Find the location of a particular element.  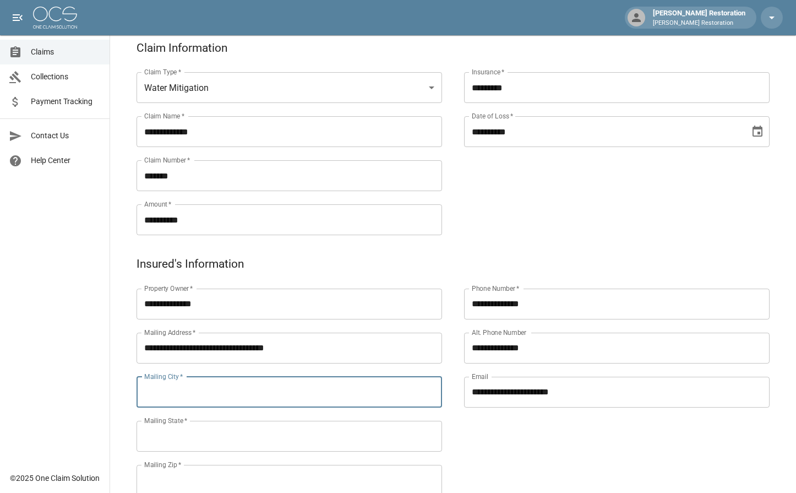

label: Email is located at coordinates (480, 376).